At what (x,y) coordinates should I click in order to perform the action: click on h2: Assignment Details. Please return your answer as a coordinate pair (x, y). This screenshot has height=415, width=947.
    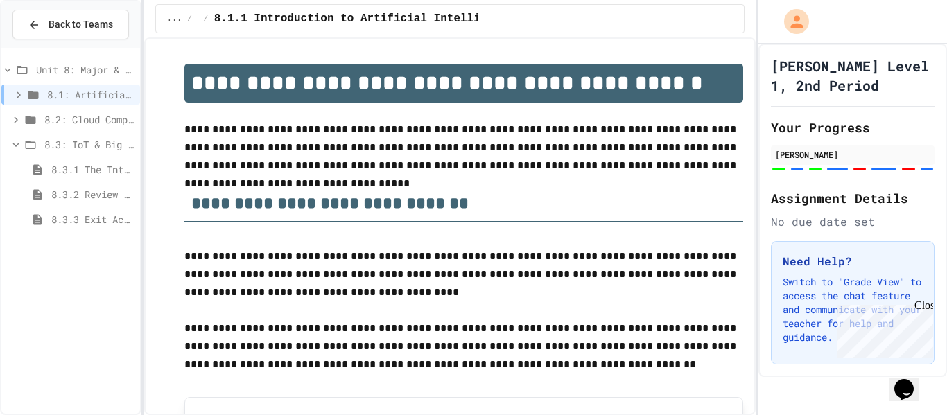
    Looking at the image, I should click on (853, 198).